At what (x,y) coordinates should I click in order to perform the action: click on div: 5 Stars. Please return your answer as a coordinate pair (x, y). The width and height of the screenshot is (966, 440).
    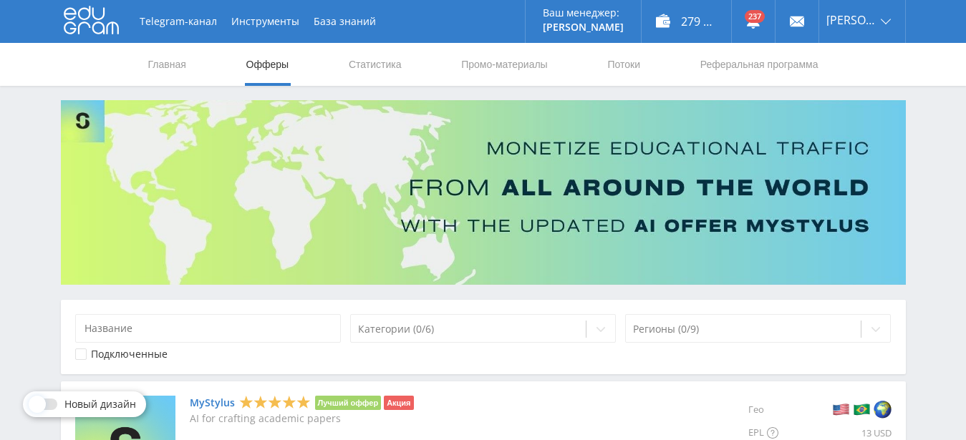
    Looking at the image, I should click on (275, 402).